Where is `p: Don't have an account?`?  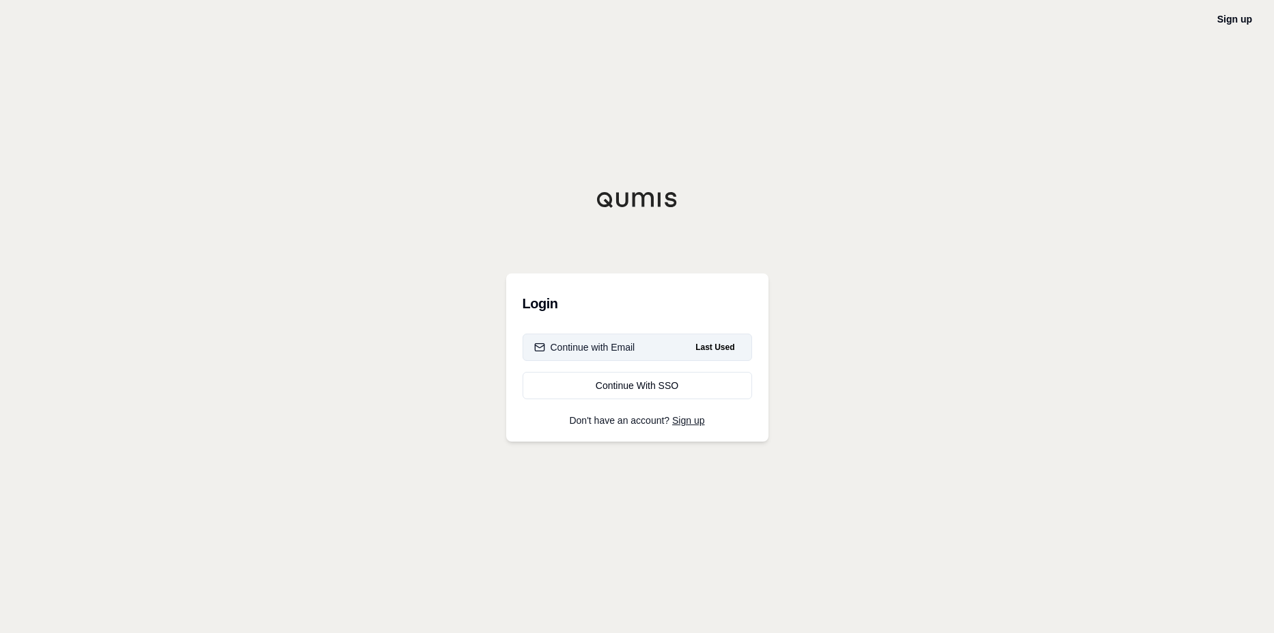 p: Don't have an account? is located at coordinates (637, 420).